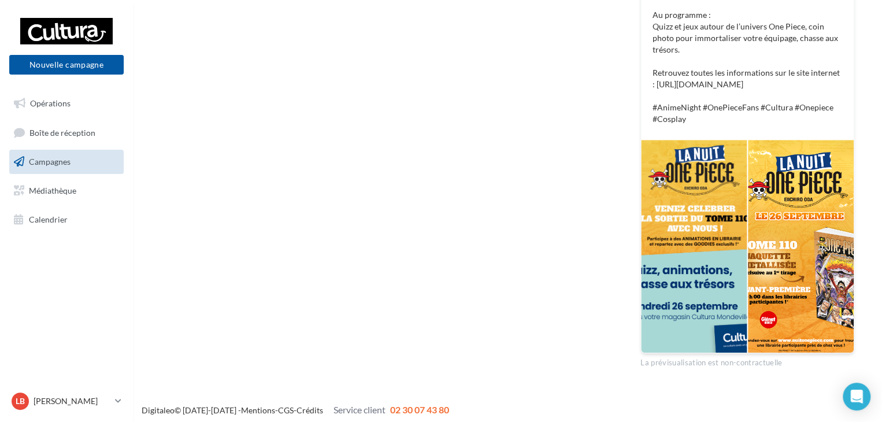 The width and height of the screenshot is (882, 422). What do you see at coordinates (359, 409) in the screenshot?
I see `span: Service client` at bounding box center [359, 409].